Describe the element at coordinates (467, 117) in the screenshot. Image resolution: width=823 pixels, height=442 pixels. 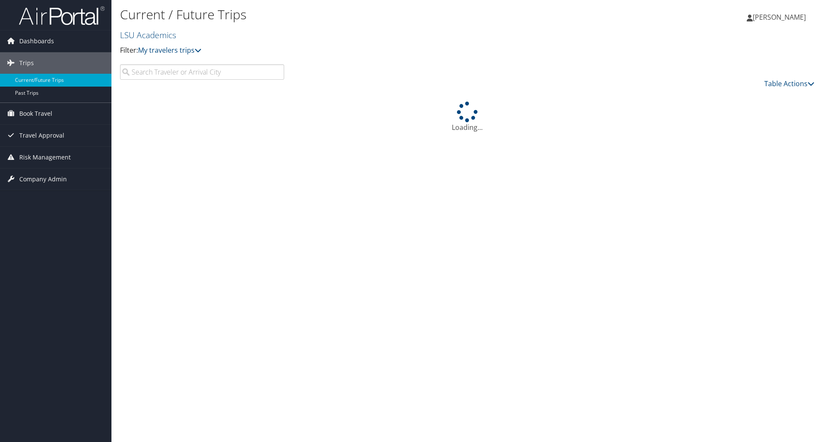
I see `div: Loading...` at that location.